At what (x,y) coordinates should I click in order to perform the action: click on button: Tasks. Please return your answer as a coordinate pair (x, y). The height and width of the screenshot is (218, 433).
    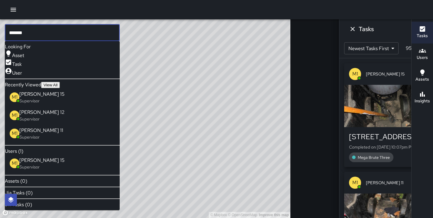
    Looking at the image, I should click on (422, 33).